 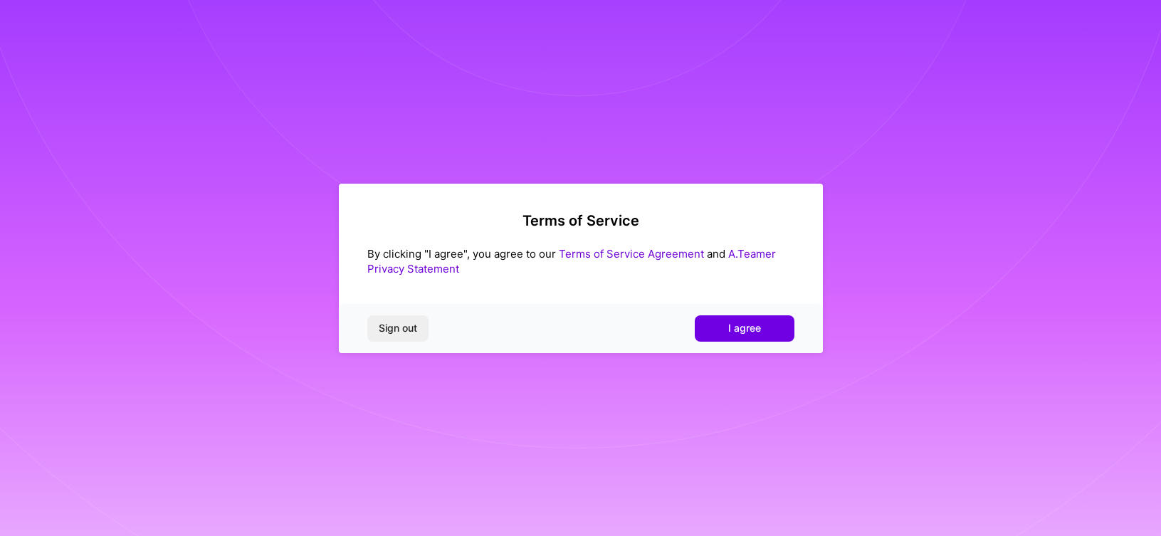 What do you see at coordinates (745, 328) in the screenshot?
I see `span: I agree` at bounding box center [745, 328].